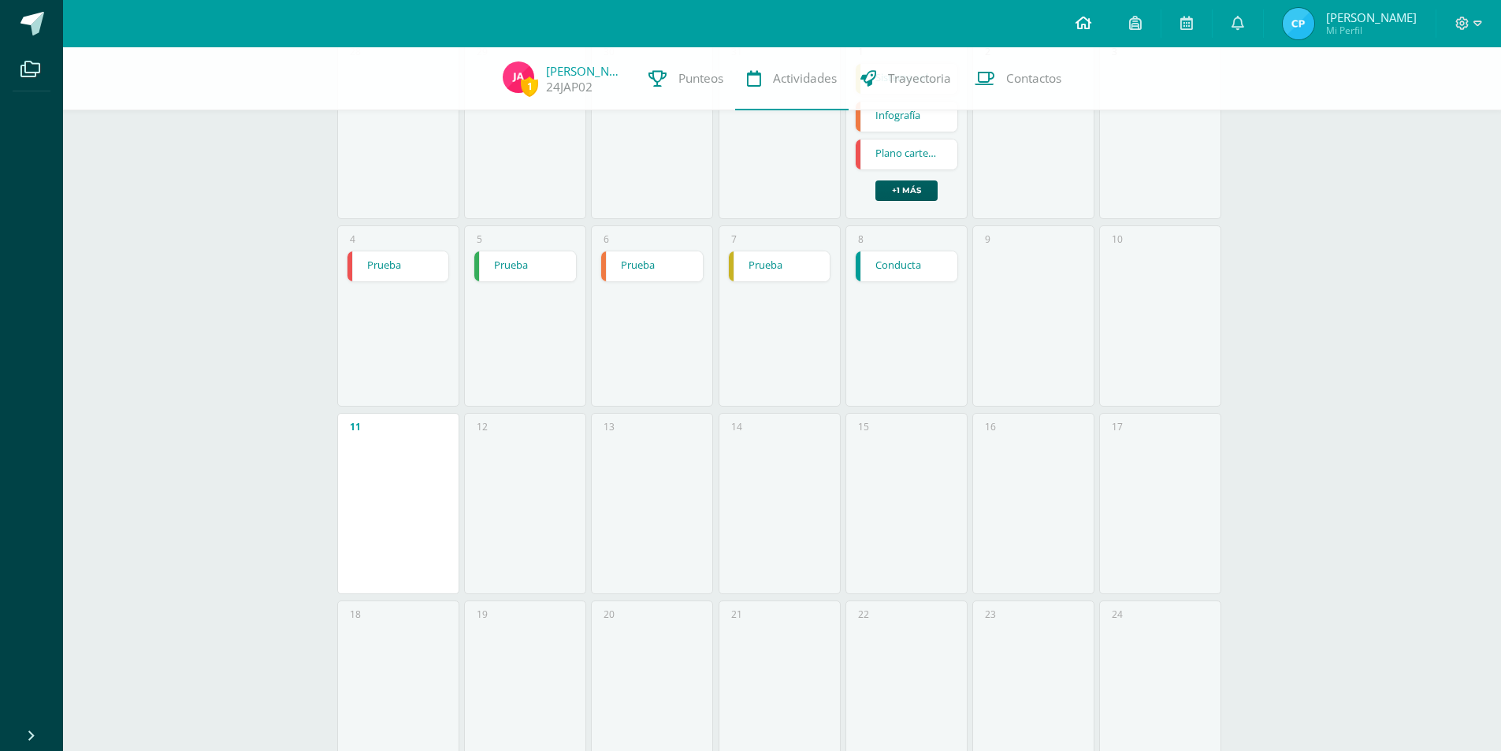  Describe the element at coordinates (355, 614) in the screenshot. I see `div: 18` at that location.